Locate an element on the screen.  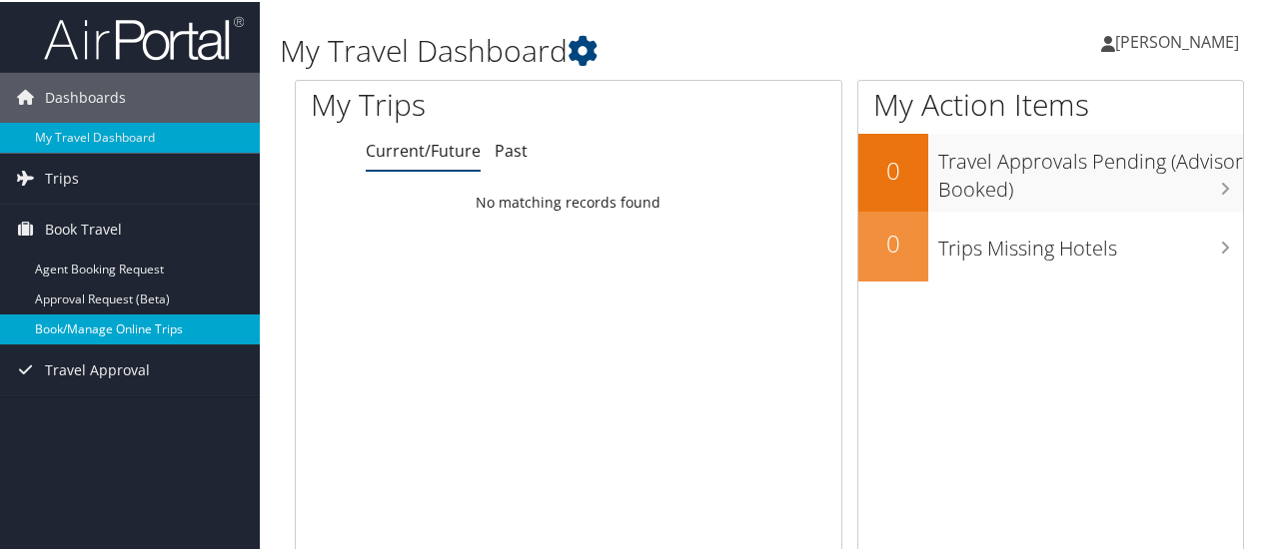
h3: Travel Approvals Pending (Advisor Booked) is located at coordinates (1090, 169).